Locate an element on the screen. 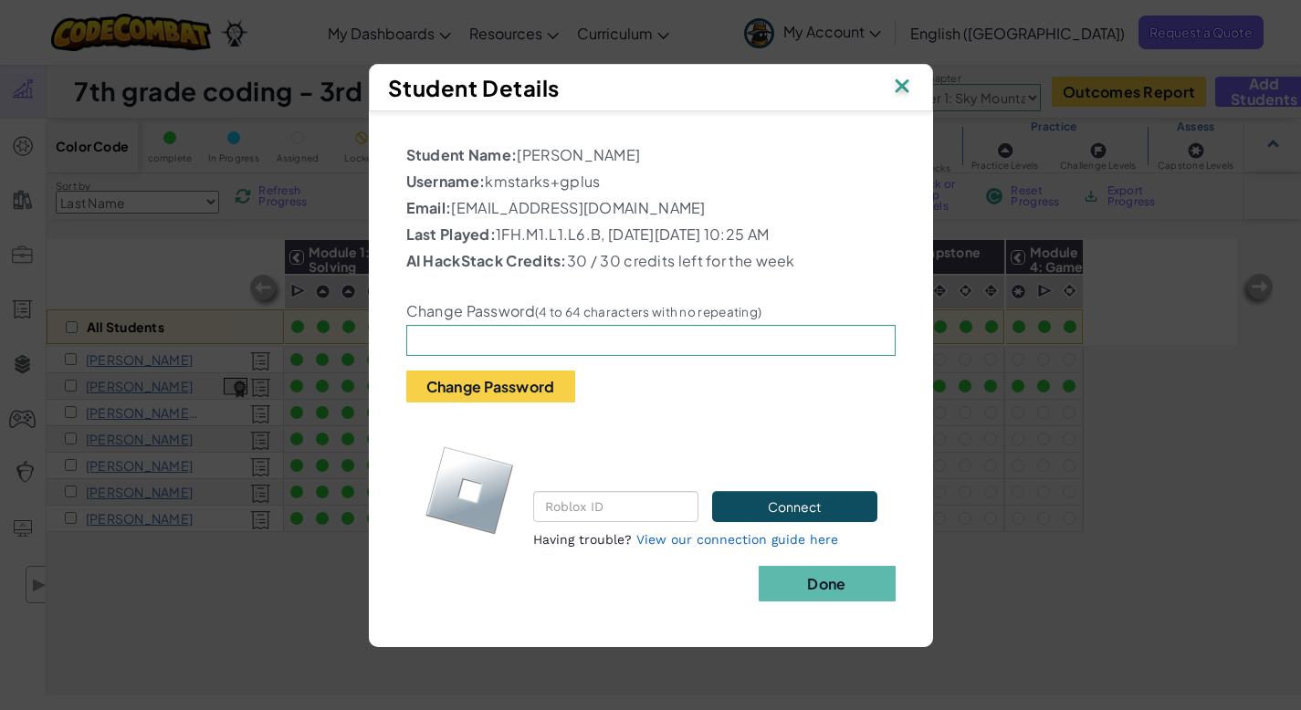 The width and height of the screenshot is (1301, 710). img: roblox-logo.svg is located at coordinates (469, 490).